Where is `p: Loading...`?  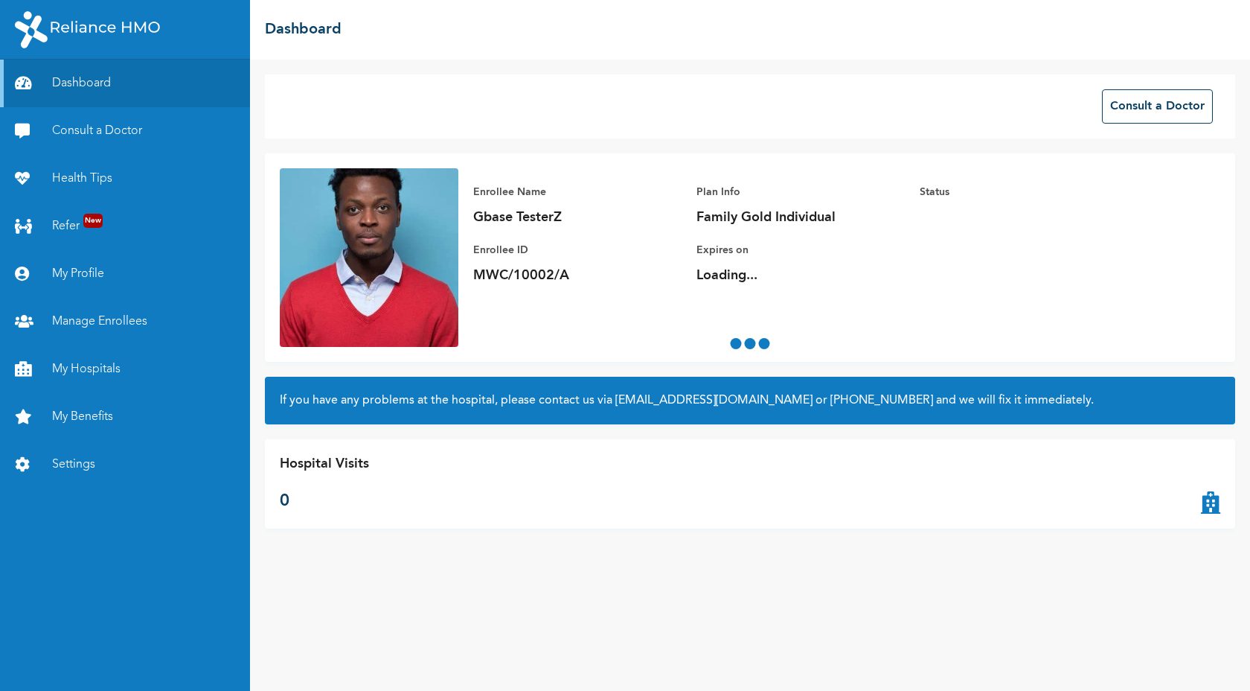
p: Loading... is located at coordinates (801, 275).